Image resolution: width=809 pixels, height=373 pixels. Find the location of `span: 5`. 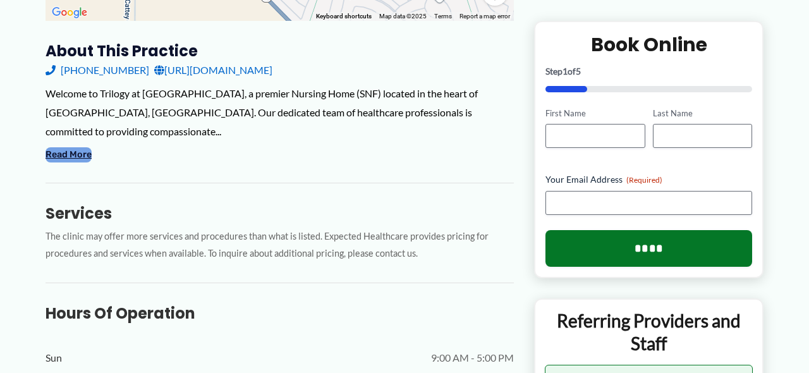

span: 5 is located at coordinates (578, 70).